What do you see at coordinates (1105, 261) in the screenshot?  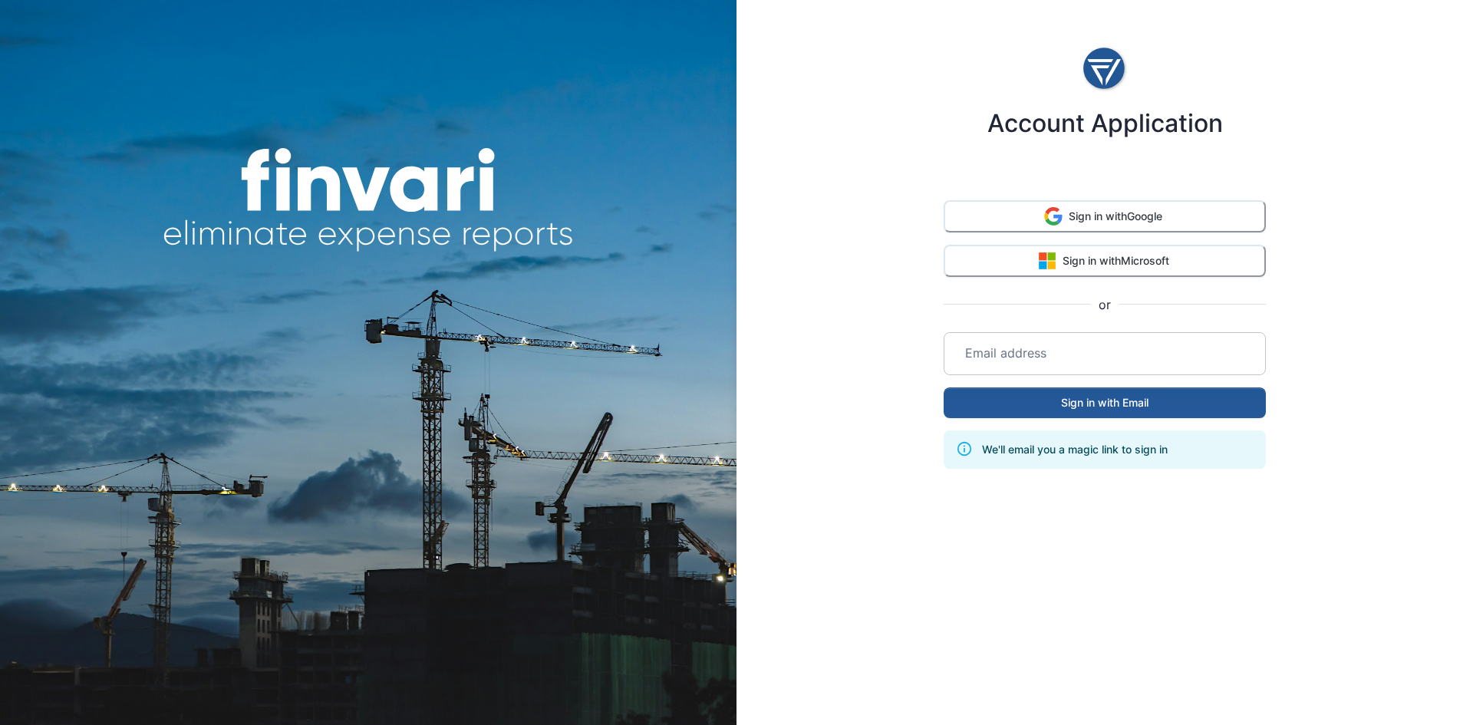 I see `button: Sign in withMicrosoft` at bounding box center [1105, 261].